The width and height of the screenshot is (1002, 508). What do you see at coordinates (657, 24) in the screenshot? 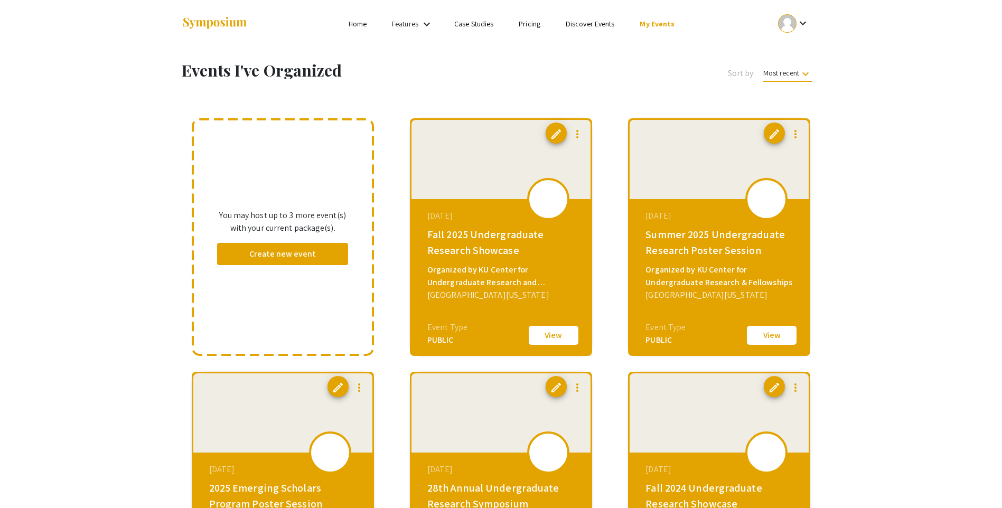
I see `a: My Events` at bounding box center [657, 24].